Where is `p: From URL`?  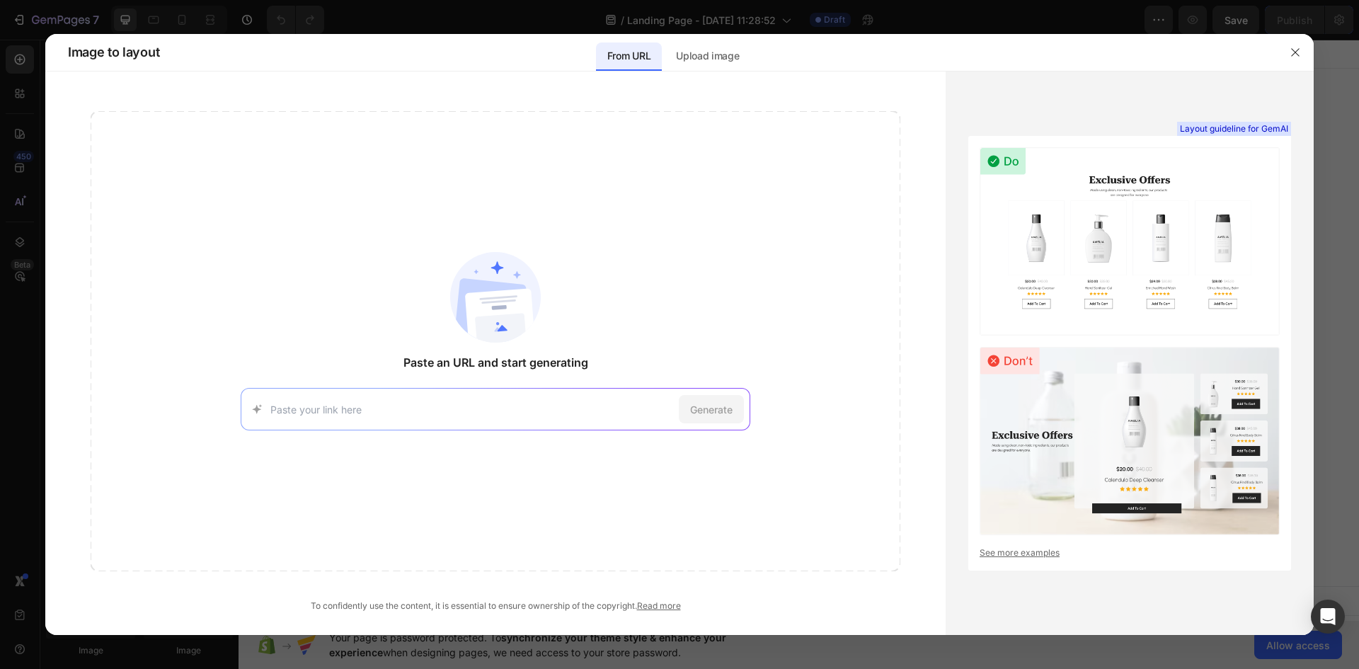
p: From URL is located at coordinates (628, 56).